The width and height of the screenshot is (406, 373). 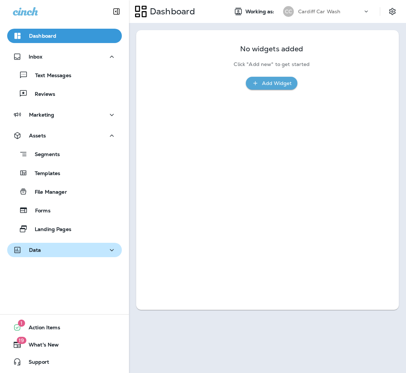 I want to click on button: Dashboard, so click(x=64, y=36).